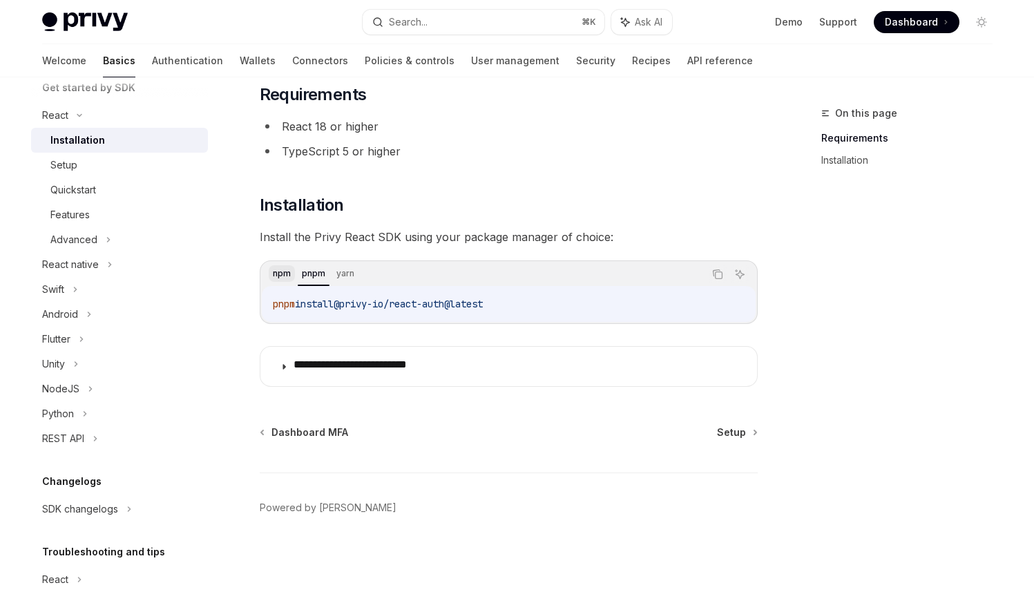 The image size is (1034, 592). Describe the element at coordinates (70, 265) in the screenshot. I see `div: React native` at that location.